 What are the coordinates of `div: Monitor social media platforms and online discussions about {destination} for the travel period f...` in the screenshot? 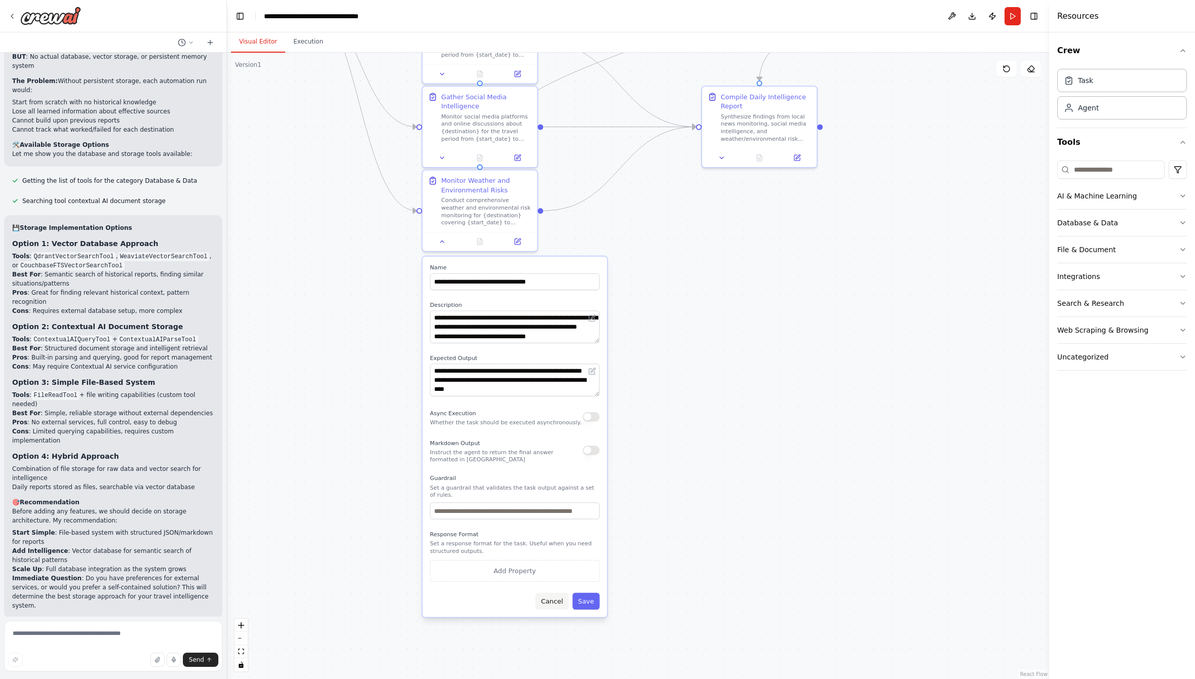 It's located at (486, 127).